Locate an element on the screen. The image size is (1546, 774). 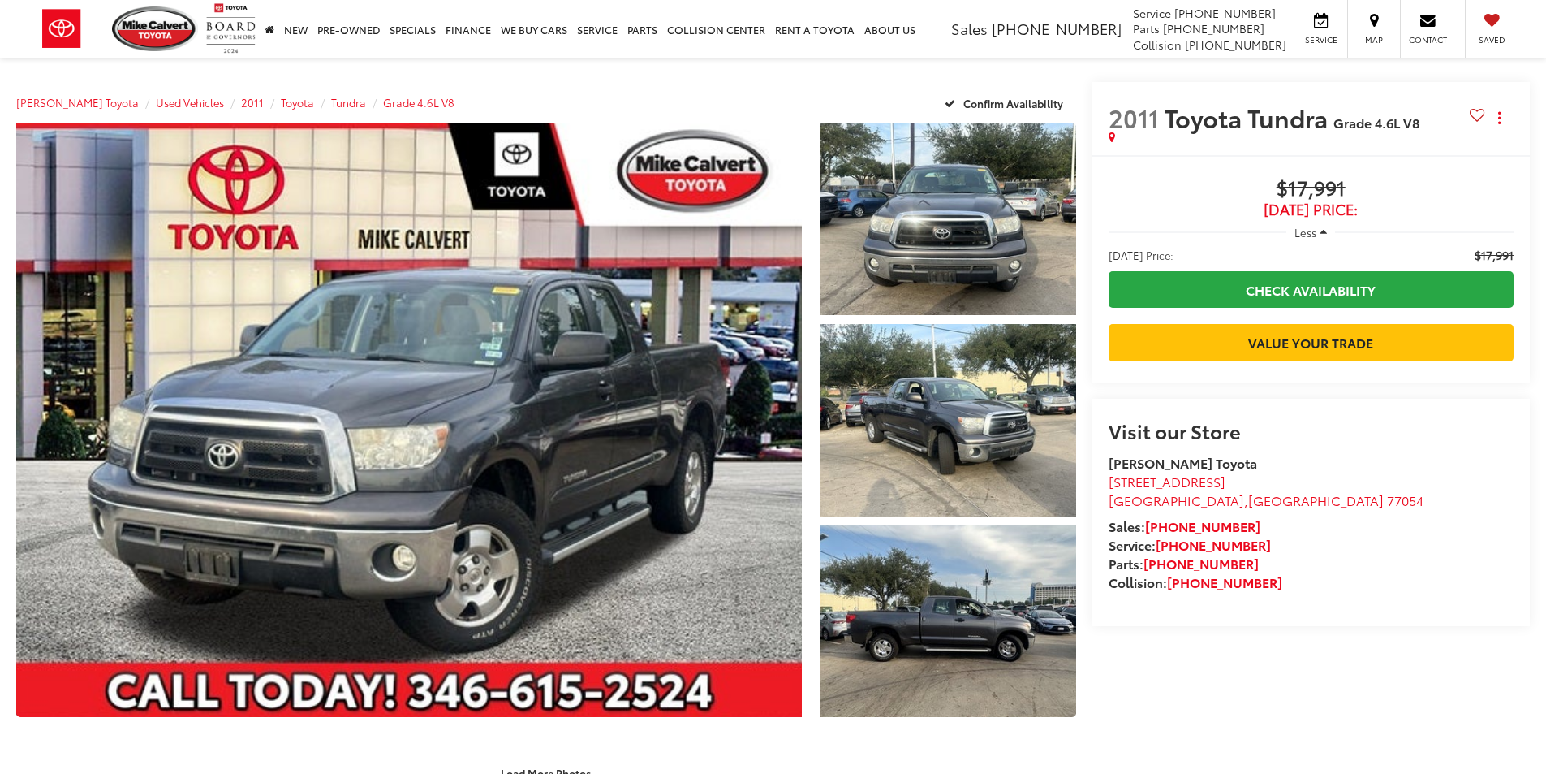
span: Toyota Tundra is located at coordinates (1249, 117).